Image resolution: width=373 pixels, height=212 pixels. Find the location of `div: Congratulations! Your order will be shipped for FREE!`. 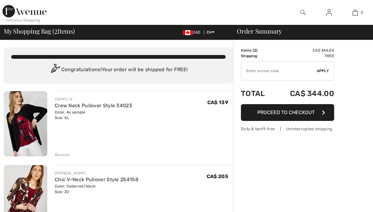

div: Congratulations! Your order will be shipped for FREE! is located at coordinates (119, 70).